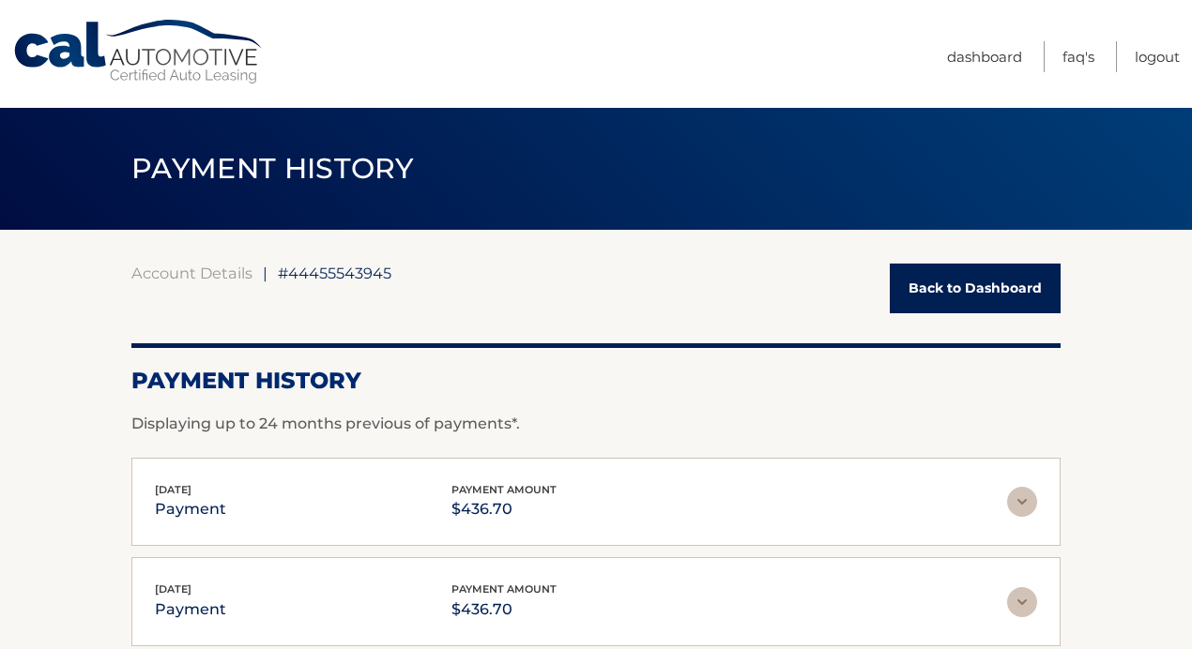  Describe the element at coordinates (139, 52) in the screenshot. I see `a: Cal Automotive` at that location.